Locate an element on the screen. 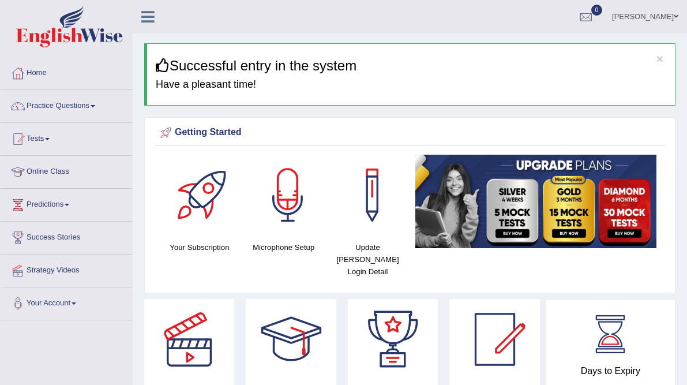 The height and width of the screenshot is (385, 687). h4: Microphone Setup is located at coordinates (284, 247).